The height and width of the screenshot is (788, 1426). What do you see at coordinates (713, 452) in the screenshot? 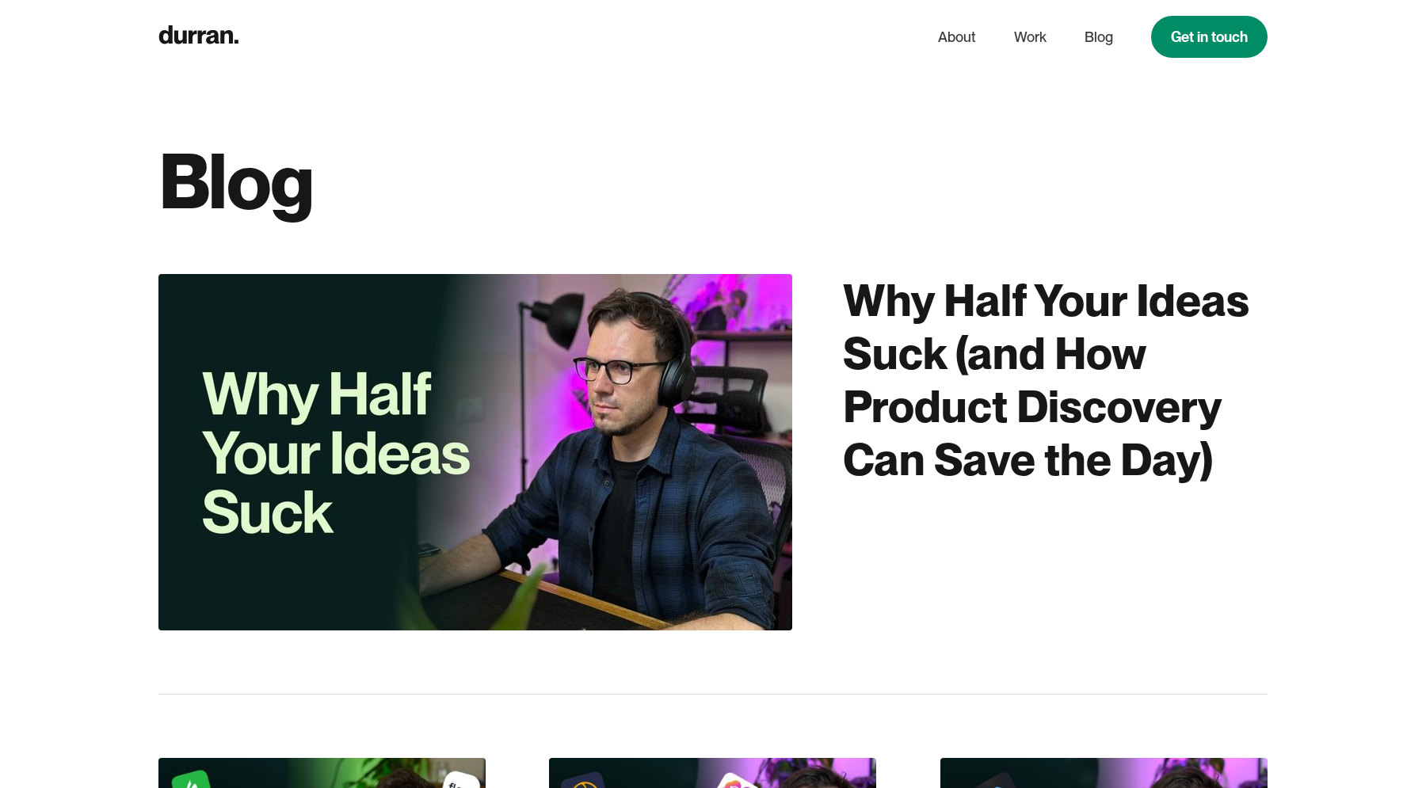
I see `a: Why Half Your Ideas Suck (and How Product Discovery Can Save the Day)` at bounding box center [713, 452].